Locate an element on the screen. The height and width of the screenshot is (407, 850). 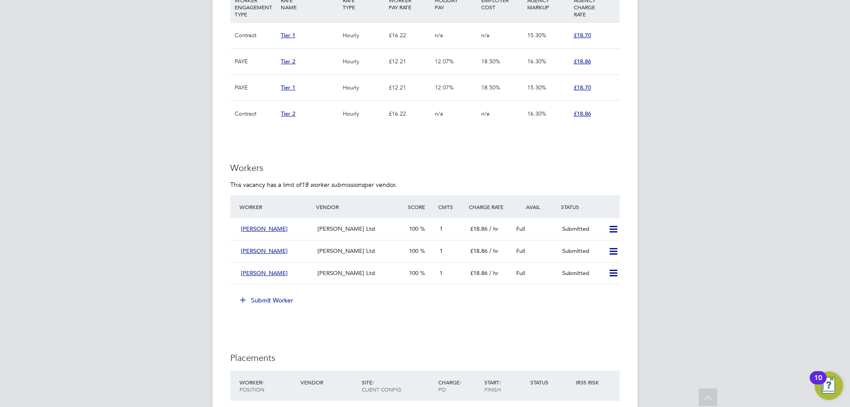
div: Charge Rate is located at coordinates (489, 207).